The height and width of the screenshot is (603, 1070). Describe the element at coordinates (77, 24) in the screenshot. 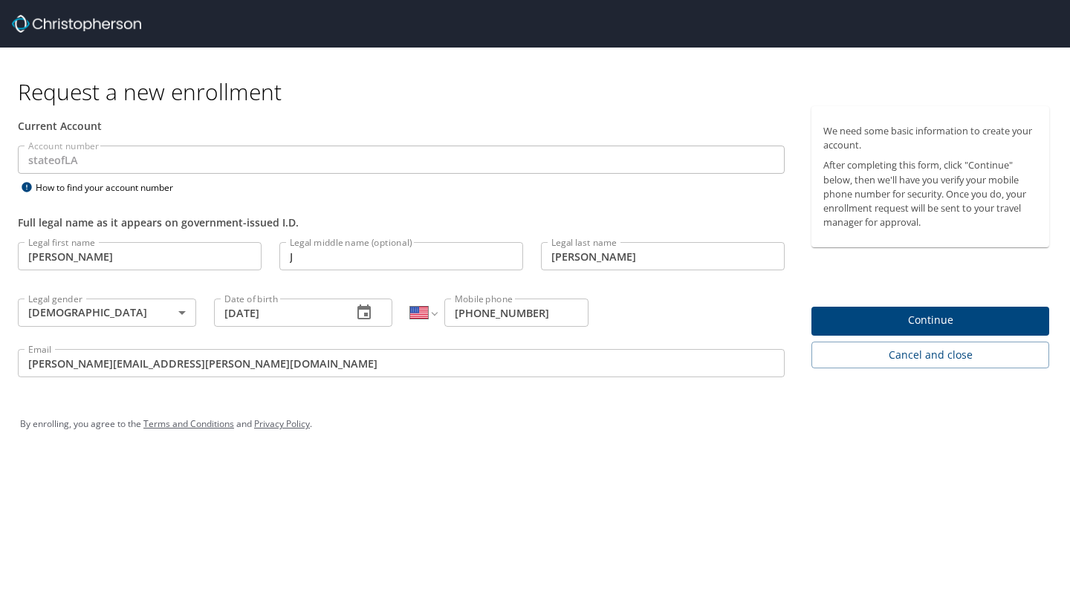

I see `img: cbt logo` at that location.